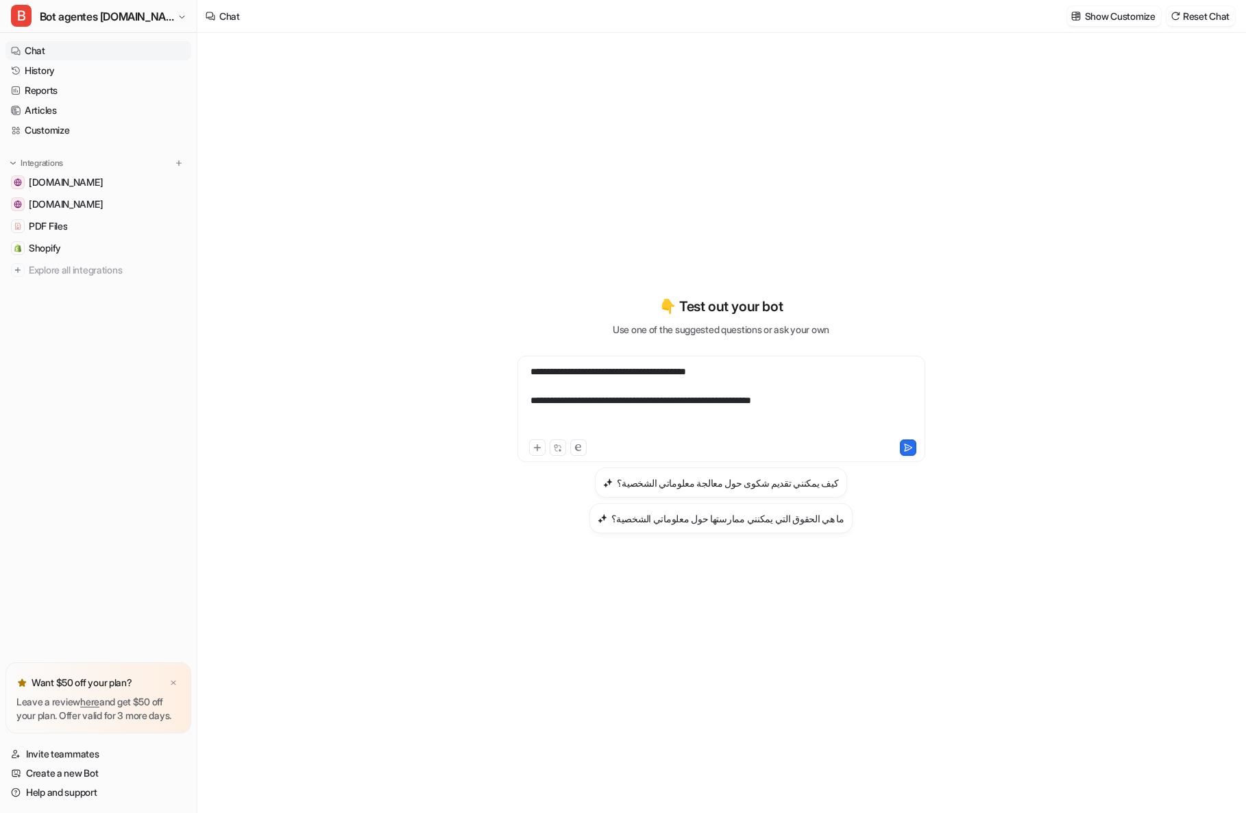 The height and width of the screenshot is (813, 1246). What do you see at coordinates (48, 226) in the screenshot?
I see `span: PDF Files` at bounding box center [48, 226].